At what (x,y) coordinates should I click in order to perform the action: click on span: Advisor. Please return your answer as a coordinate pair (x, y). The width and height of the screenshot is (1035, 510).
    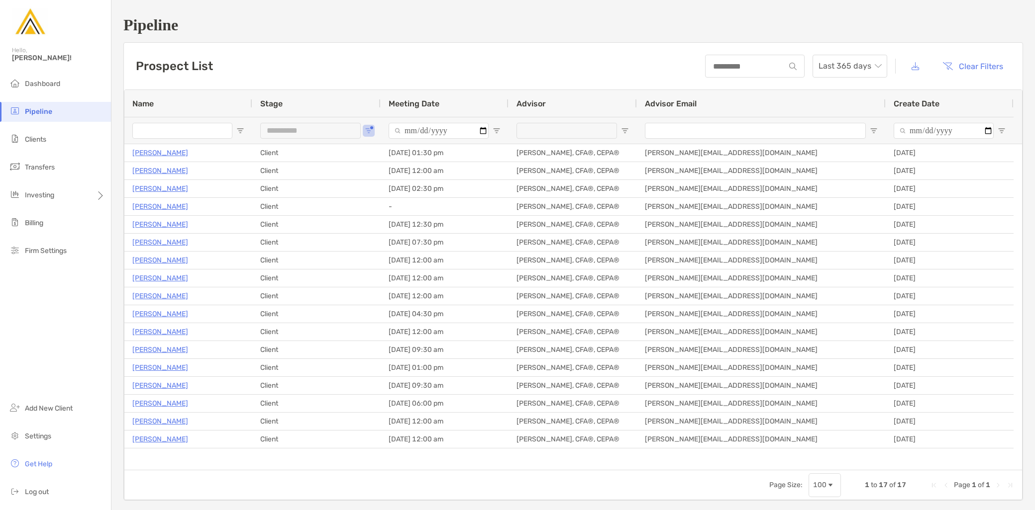
    Looking at the image, I should click on (531, 103).